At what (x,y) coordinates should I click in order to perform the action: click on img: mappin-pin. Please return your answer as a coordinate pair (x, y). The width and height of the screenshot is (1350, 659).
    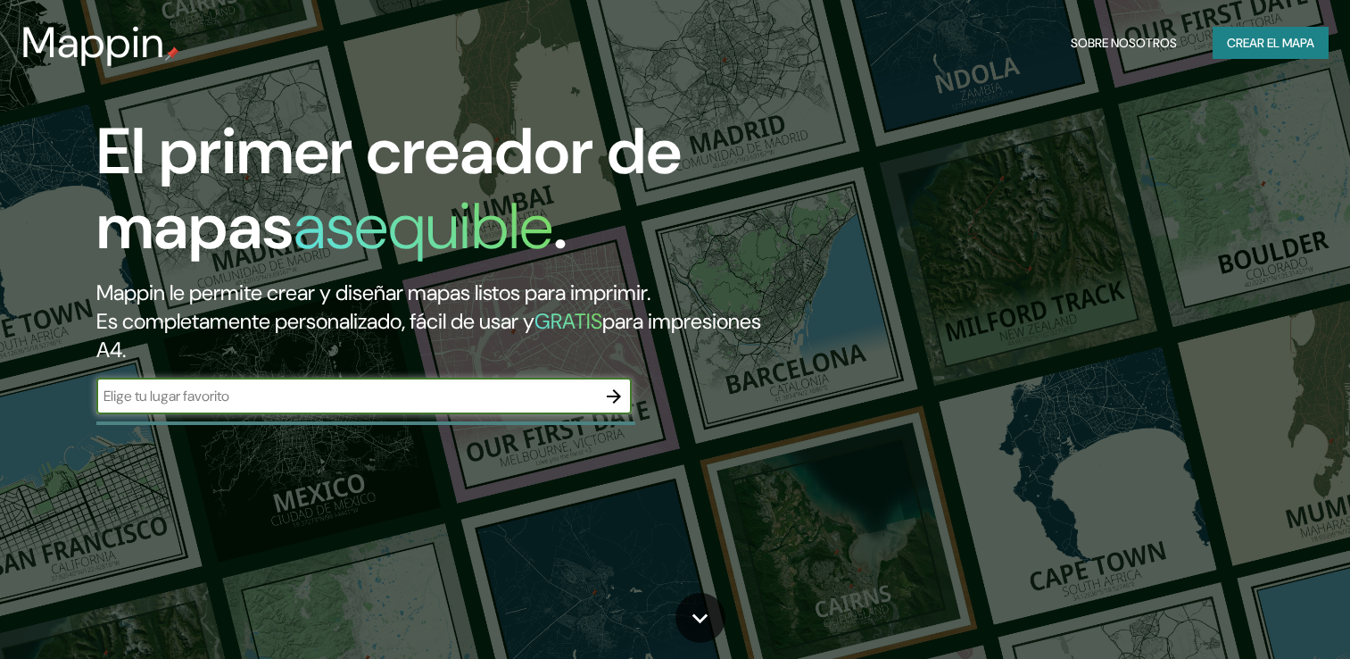
    Looking at the image, I should click on (172, 54).